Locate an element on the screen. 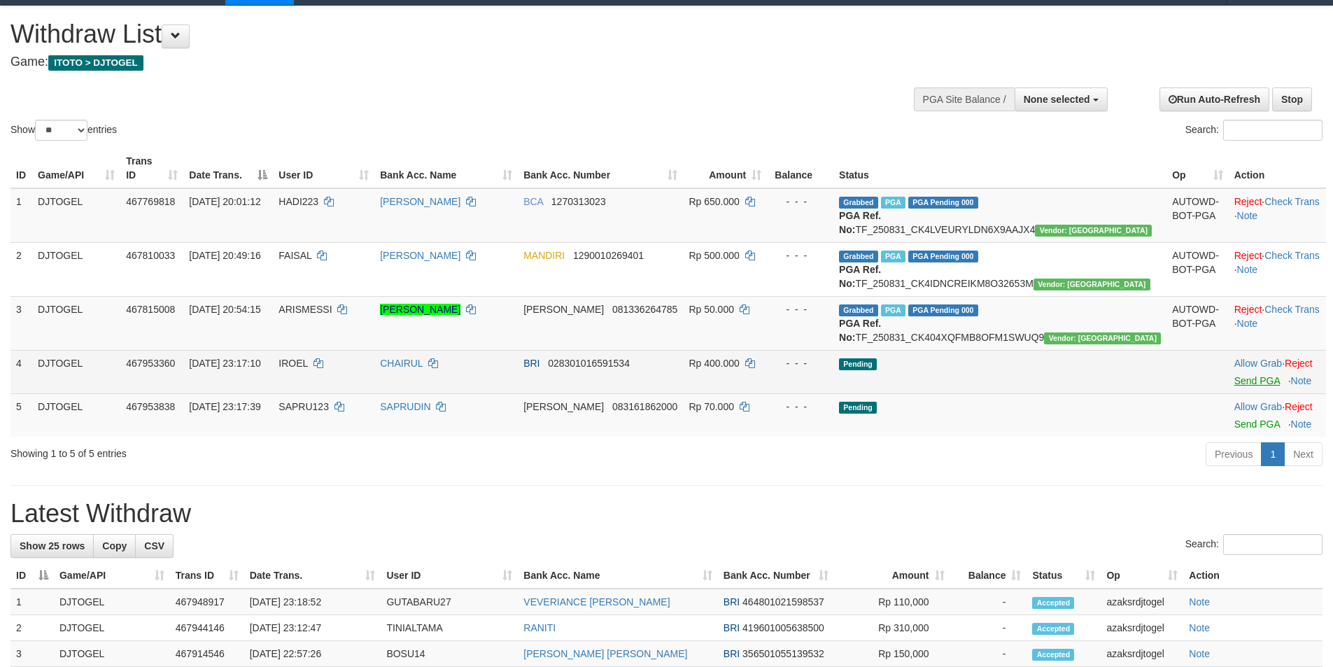 This screenshot has width=1333, height=667. span: Rp 650.000 is located at coordinates (714, 201).